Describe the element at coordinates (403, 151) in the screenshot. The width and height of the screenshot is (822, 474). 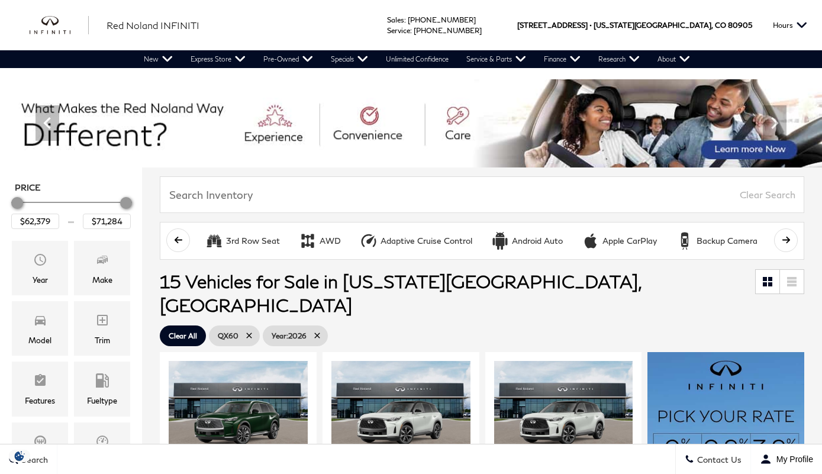
I see `span: Go to slide 4` at that location.